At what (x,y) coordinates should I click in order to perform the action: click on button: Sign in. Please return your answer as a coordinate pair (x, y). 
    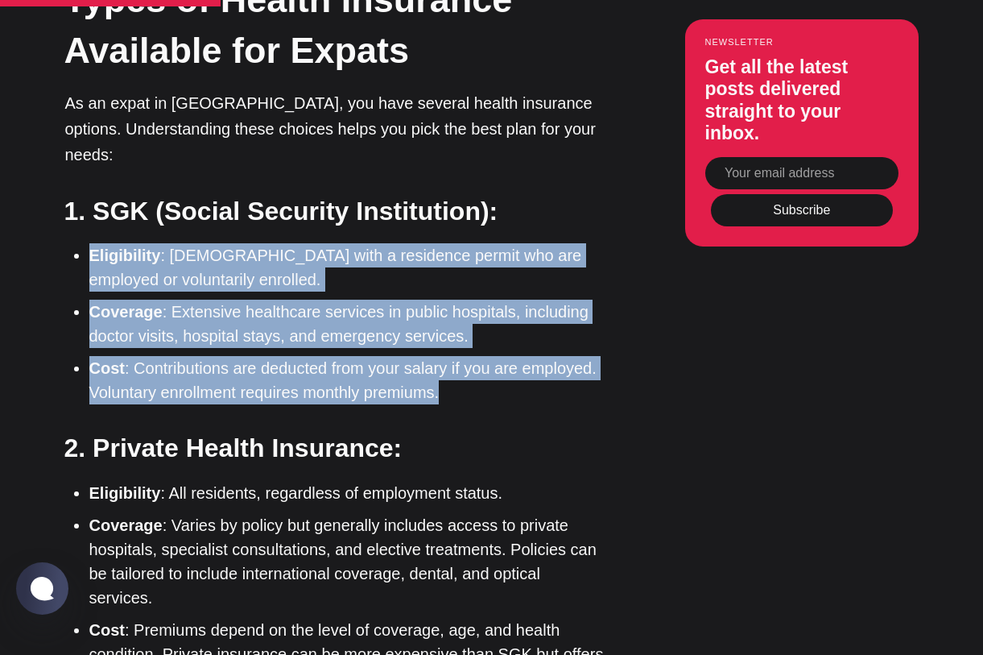
    Looking at the image, I should click on (358, 164).